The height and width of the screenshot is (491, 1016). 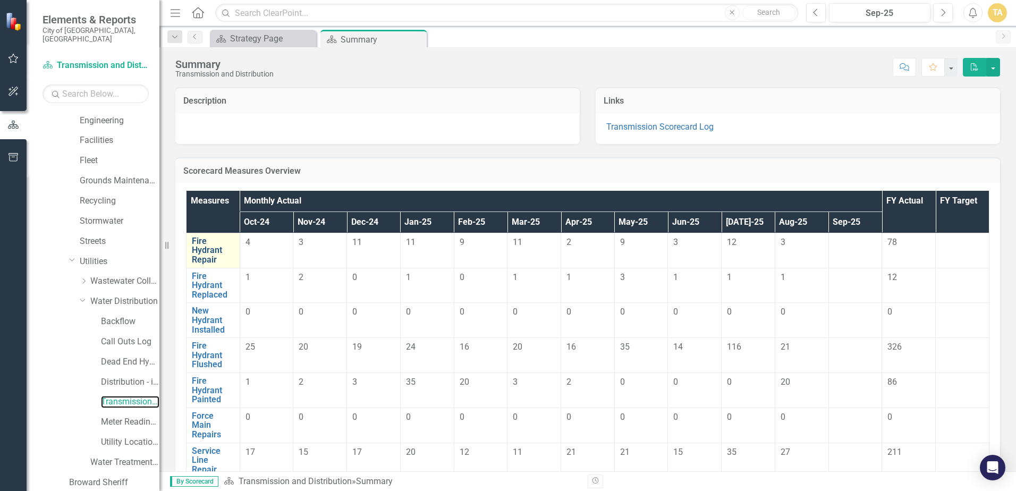 I want to click on a: Fleet, so click(x=120, y=161).